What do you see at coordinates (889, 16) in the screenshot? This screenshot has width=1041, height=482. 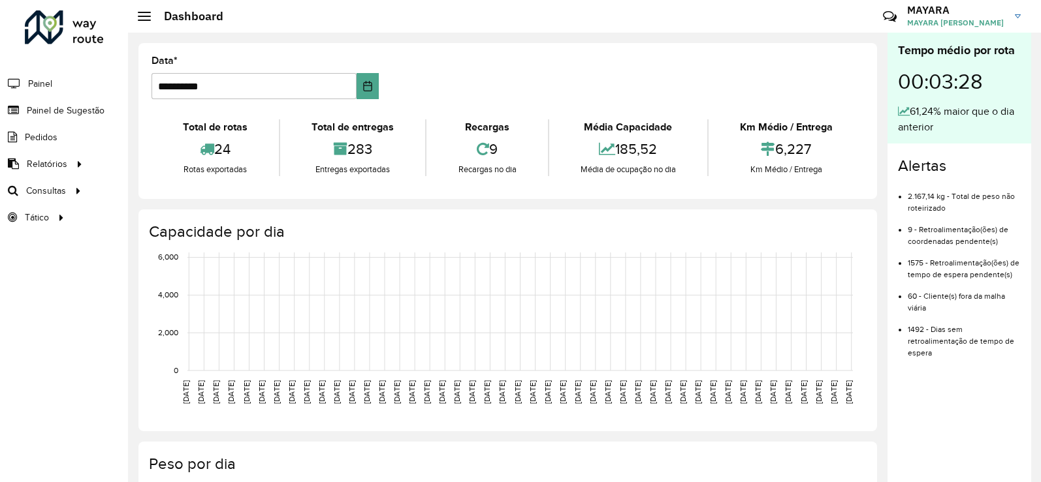 I see `a: Contato Rápido` at bounding box center [889, 16].